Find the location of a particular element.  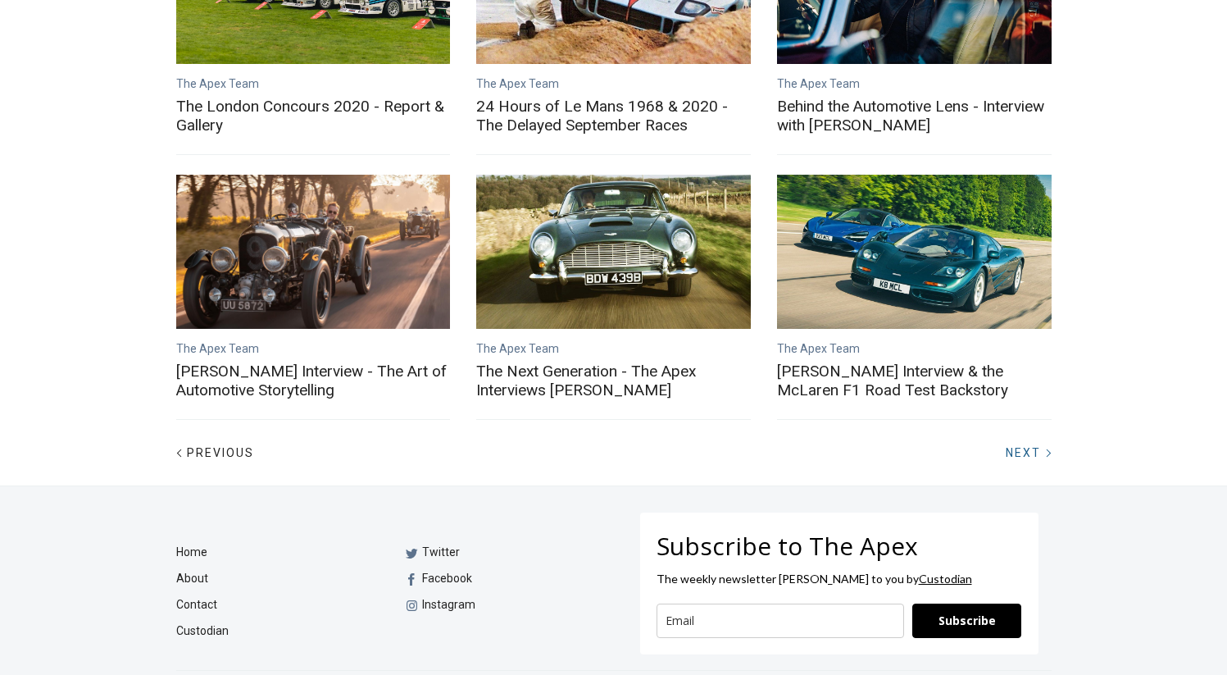

a: Instagram is located at coordinates (501, 604).